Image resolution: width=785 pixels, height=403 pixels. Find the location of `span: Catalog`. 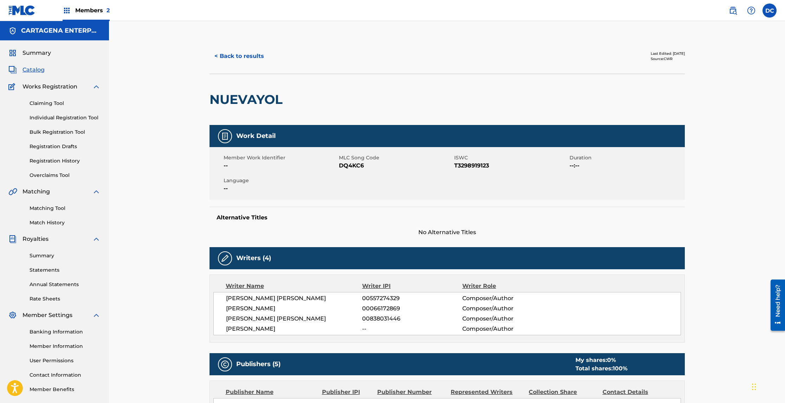

span: Catalog is located at coordinates (33, 70).